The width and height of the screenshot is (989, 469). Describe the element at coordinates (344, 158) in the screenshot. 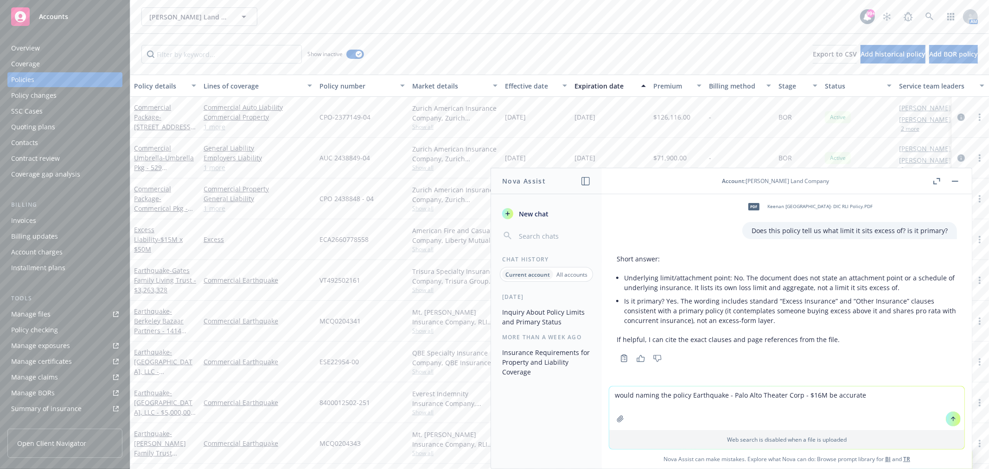

I see `span: AUC 2438849-04` at that location.